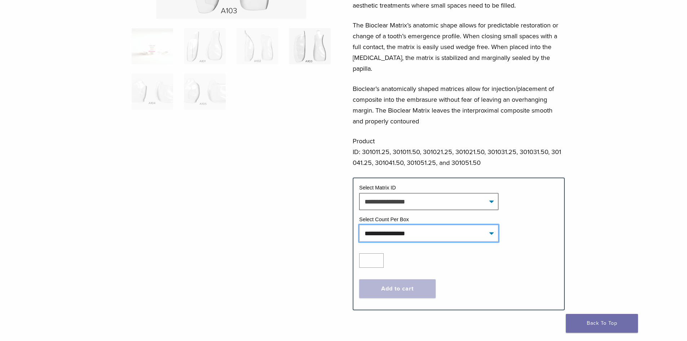 The image size is (687, 341). Describe the element at coordinates (257, 46) in the screenshot. I see `img: Original Anterior Matrix - A Series - Image 3` at that location.